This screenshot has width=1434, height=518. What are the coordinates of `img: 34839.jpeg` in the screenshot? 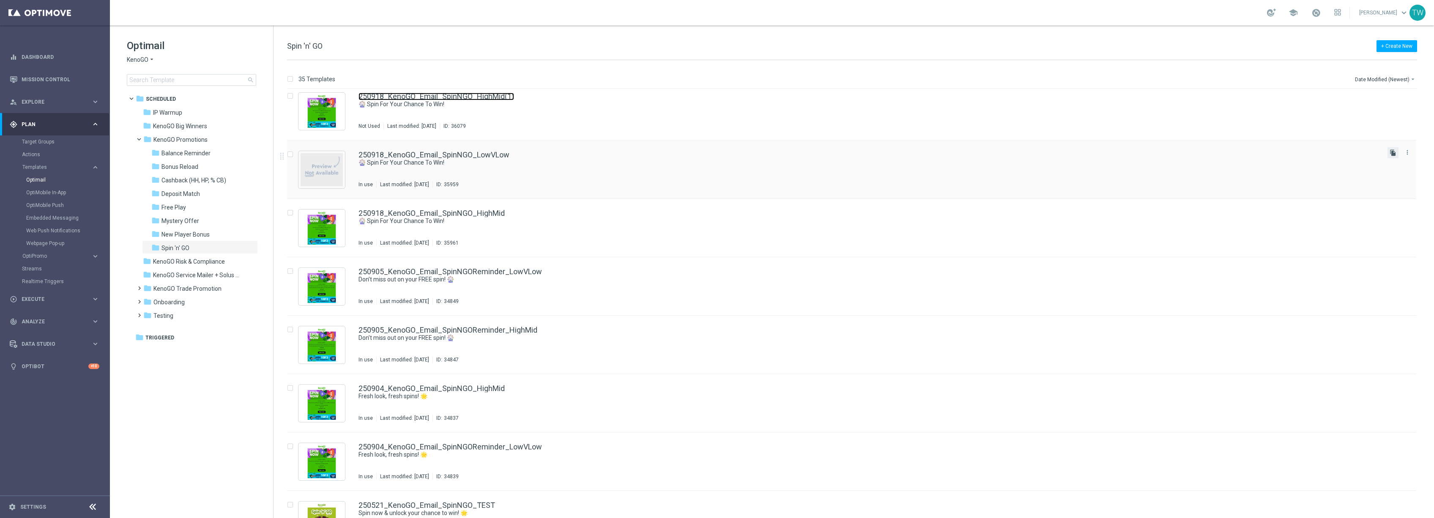 It's located at (322, 461).